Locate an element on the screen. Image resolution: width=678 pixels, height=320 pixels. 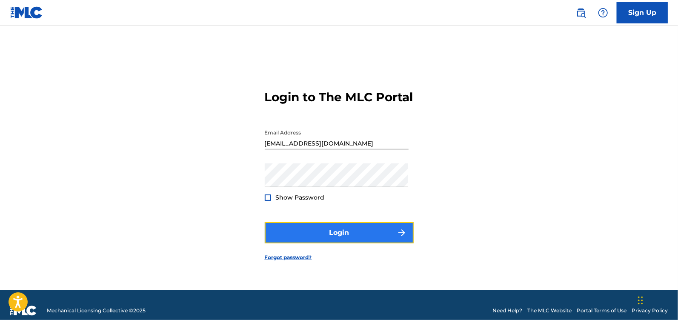
a: Privacy Policy is located at coordinates (649, 310).